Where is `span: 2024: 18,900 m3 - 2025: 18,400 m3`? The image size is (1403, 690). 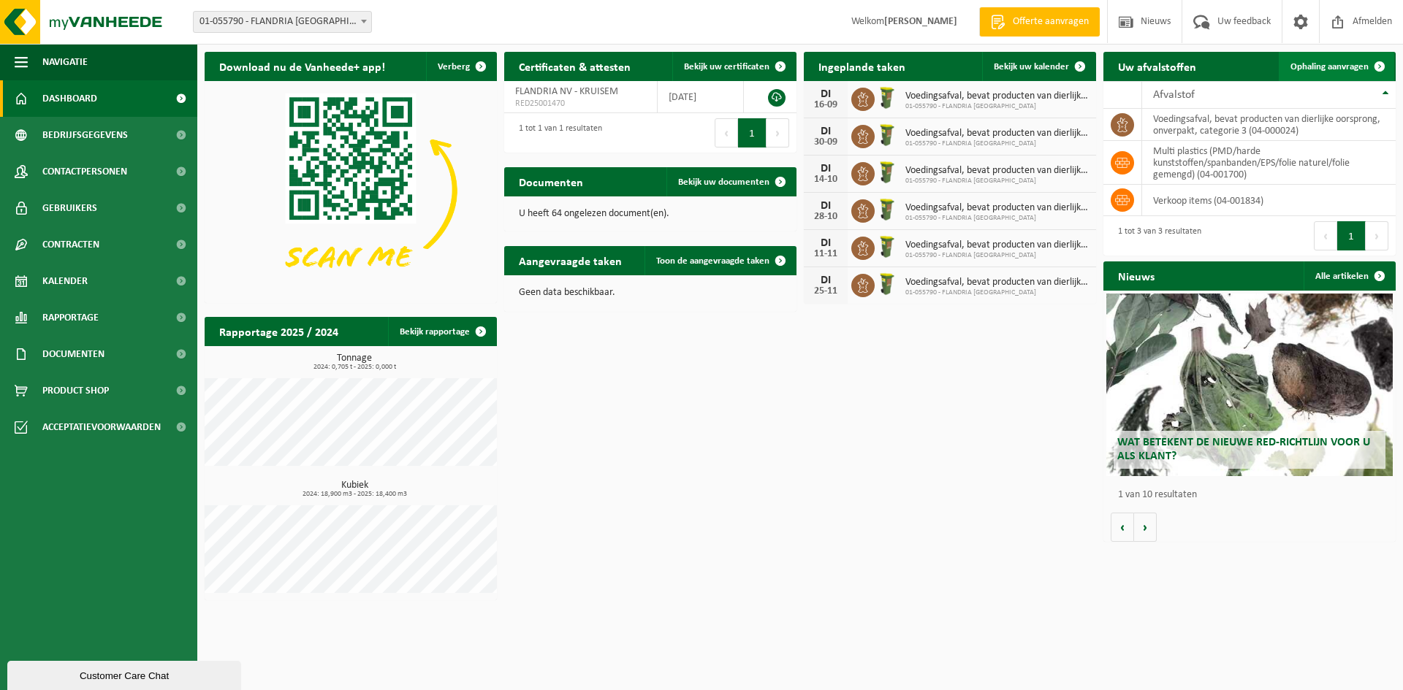 span: 2024: 18,900 m3 - 2025: 18,400 m3 is located at coordinates (354, 495).